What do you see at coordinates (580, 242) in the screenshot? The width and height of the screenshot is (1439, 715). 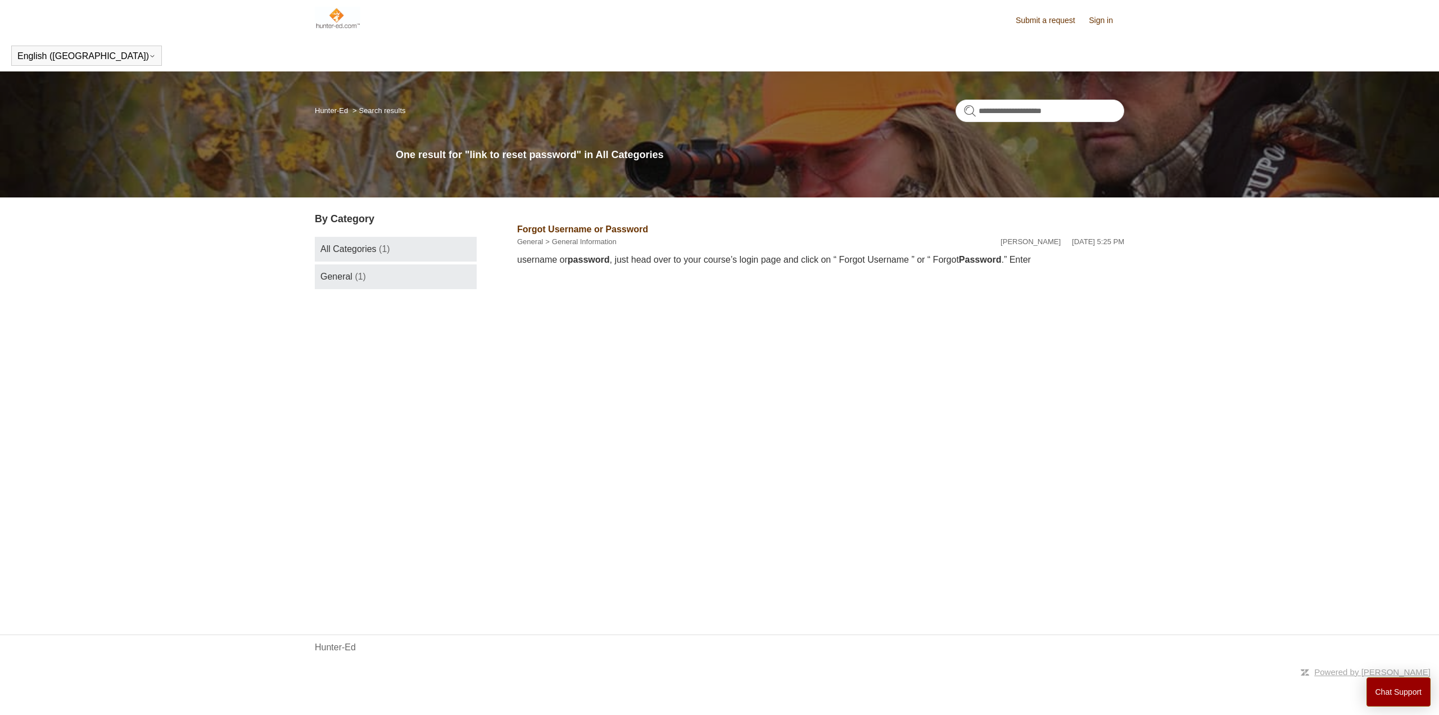 I see `li: General Information` at bounding box center [580, 242].